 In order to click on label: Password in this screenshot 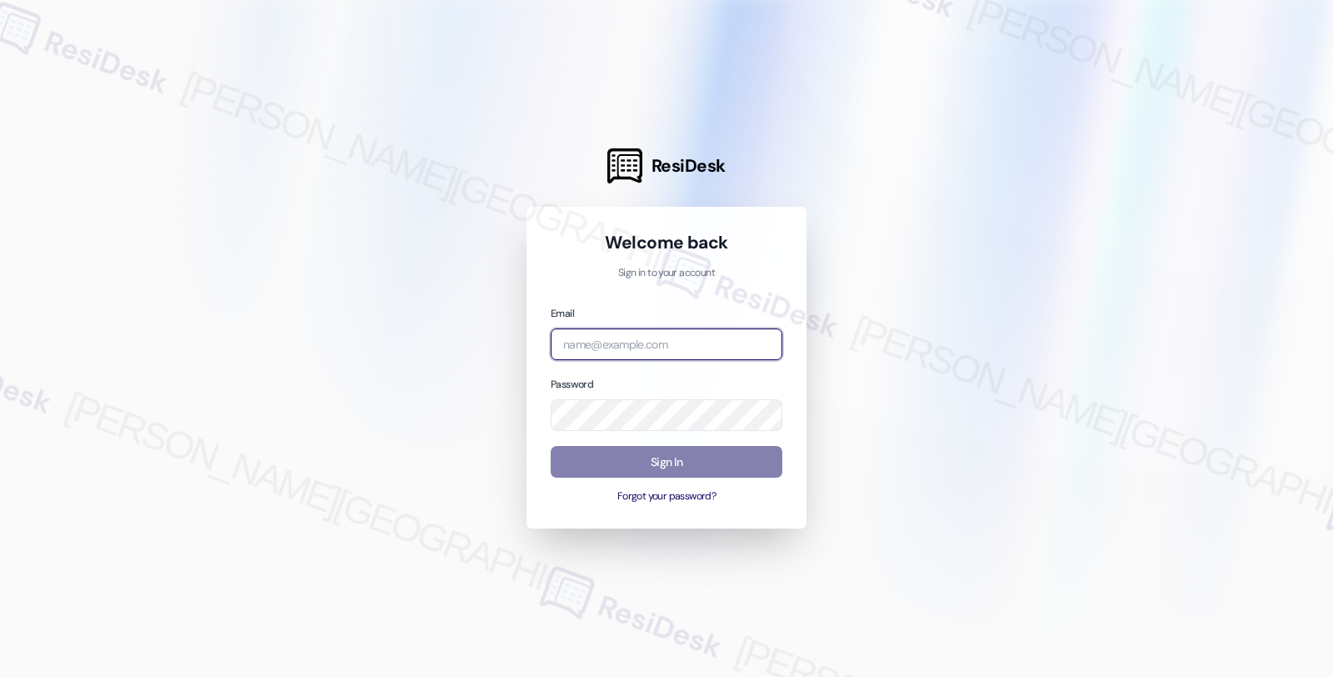, I will do `click(572, 384)`.